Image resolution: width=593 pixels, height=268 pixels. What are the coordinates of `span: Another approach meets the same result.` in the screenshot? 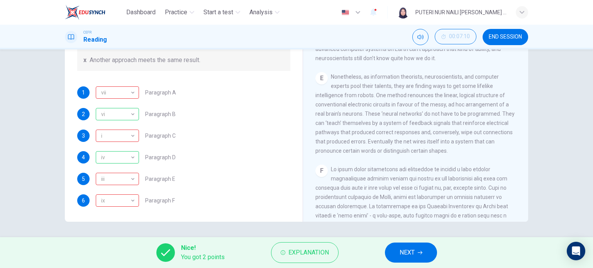 It's located at (145, 60).